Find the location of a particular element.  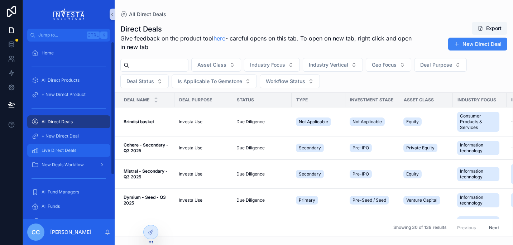

span: Jump to... is located at coordinates (61, 35).